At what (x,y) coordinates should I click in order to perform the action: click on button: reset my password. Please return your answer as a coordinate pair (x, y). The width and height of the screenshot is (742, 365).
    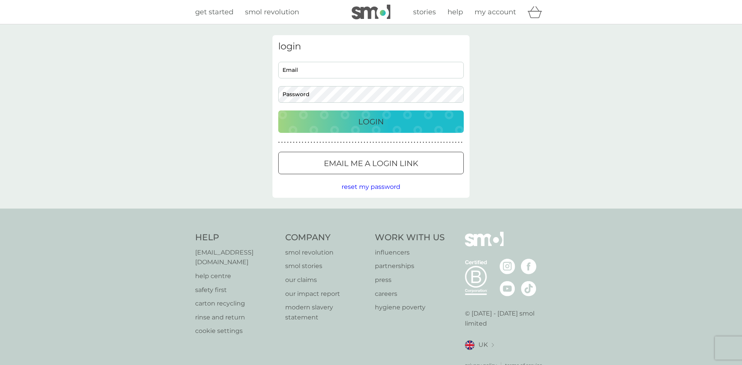
    Looking at the image, I should click on (371, 187).